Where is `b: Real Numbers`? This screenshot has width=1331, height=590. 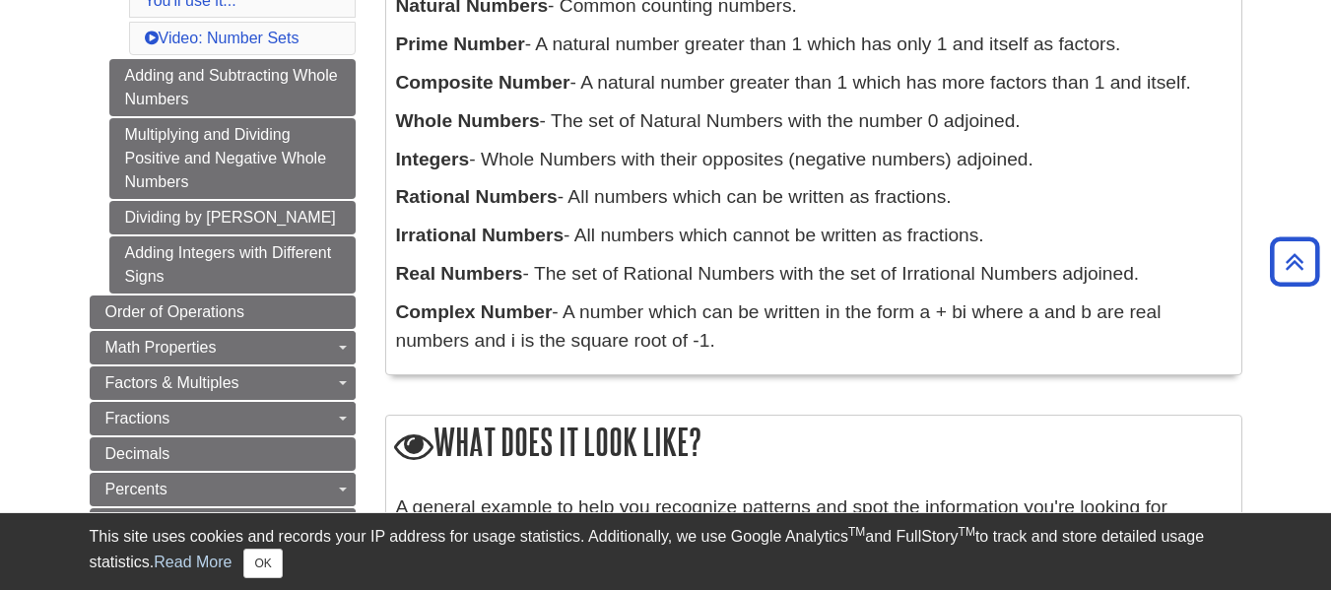
b: Real Numbers is located at coordinates (459, 273).